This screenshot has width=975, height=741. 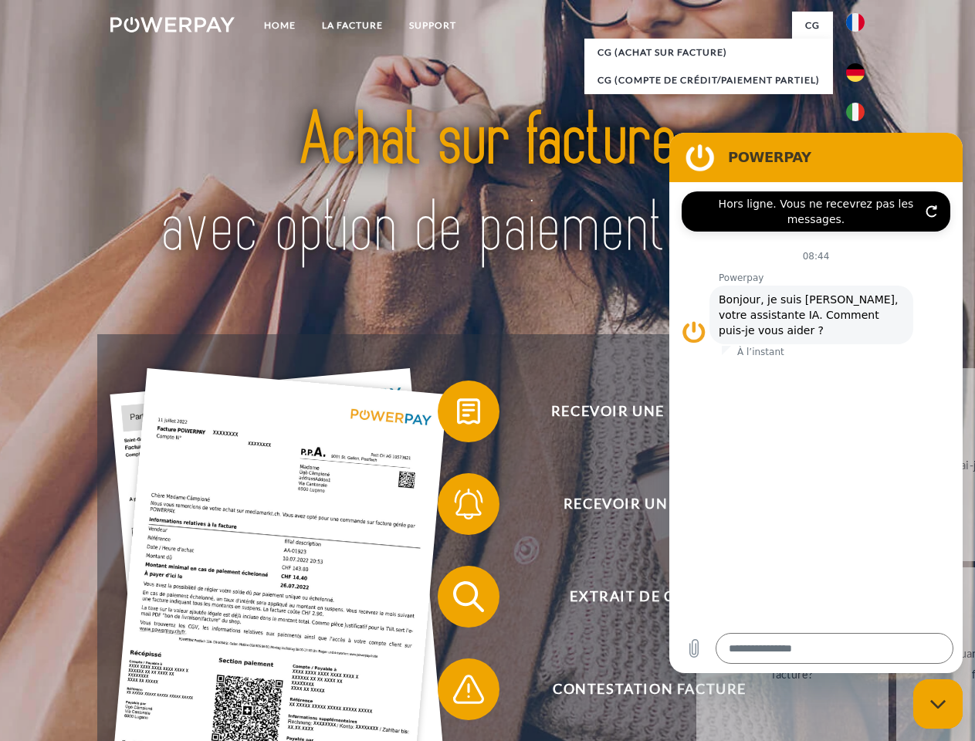 I want to click on img: title-powerpay_fr.svg, so click(x=487, y=185).